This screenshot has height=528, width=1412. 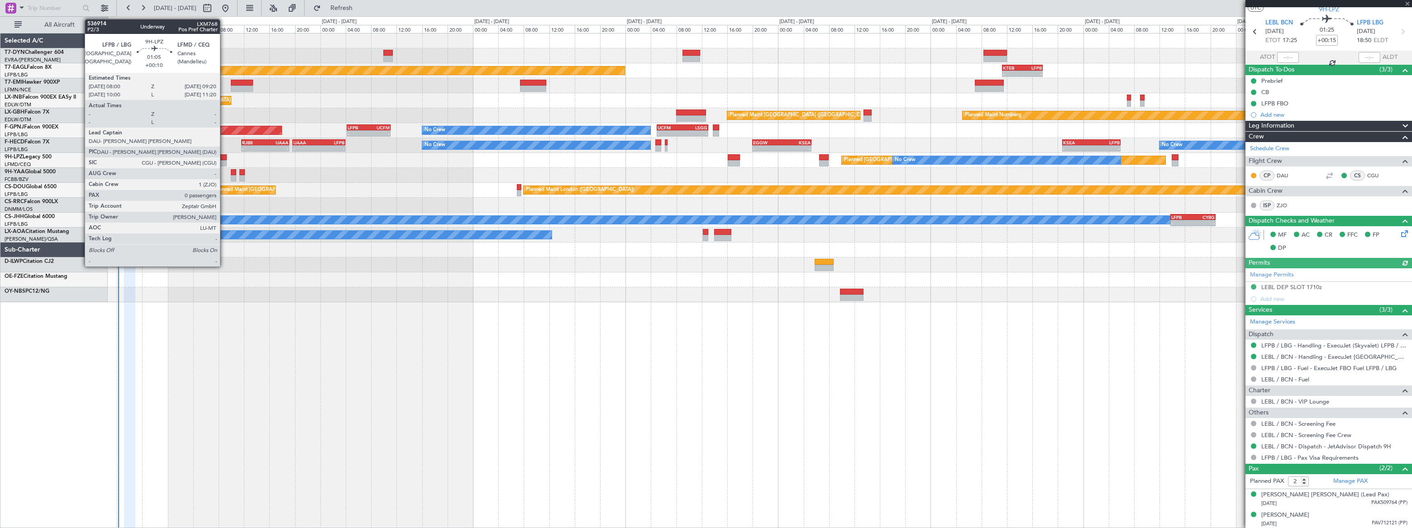 I want to click on div: RJBB, so click(x=253, y=143).